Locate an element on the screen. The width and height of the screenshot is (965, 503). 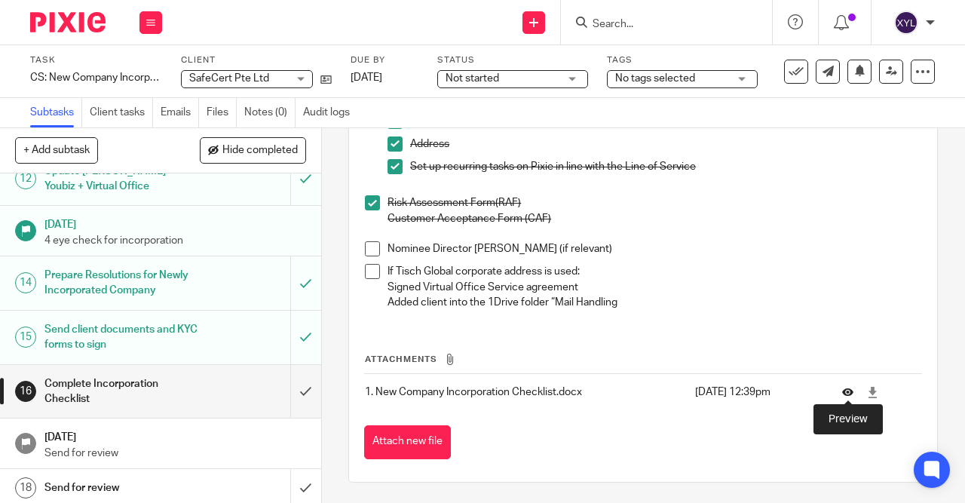
span: SafeCert Pte Ltd is located at coordinates (229, 78).